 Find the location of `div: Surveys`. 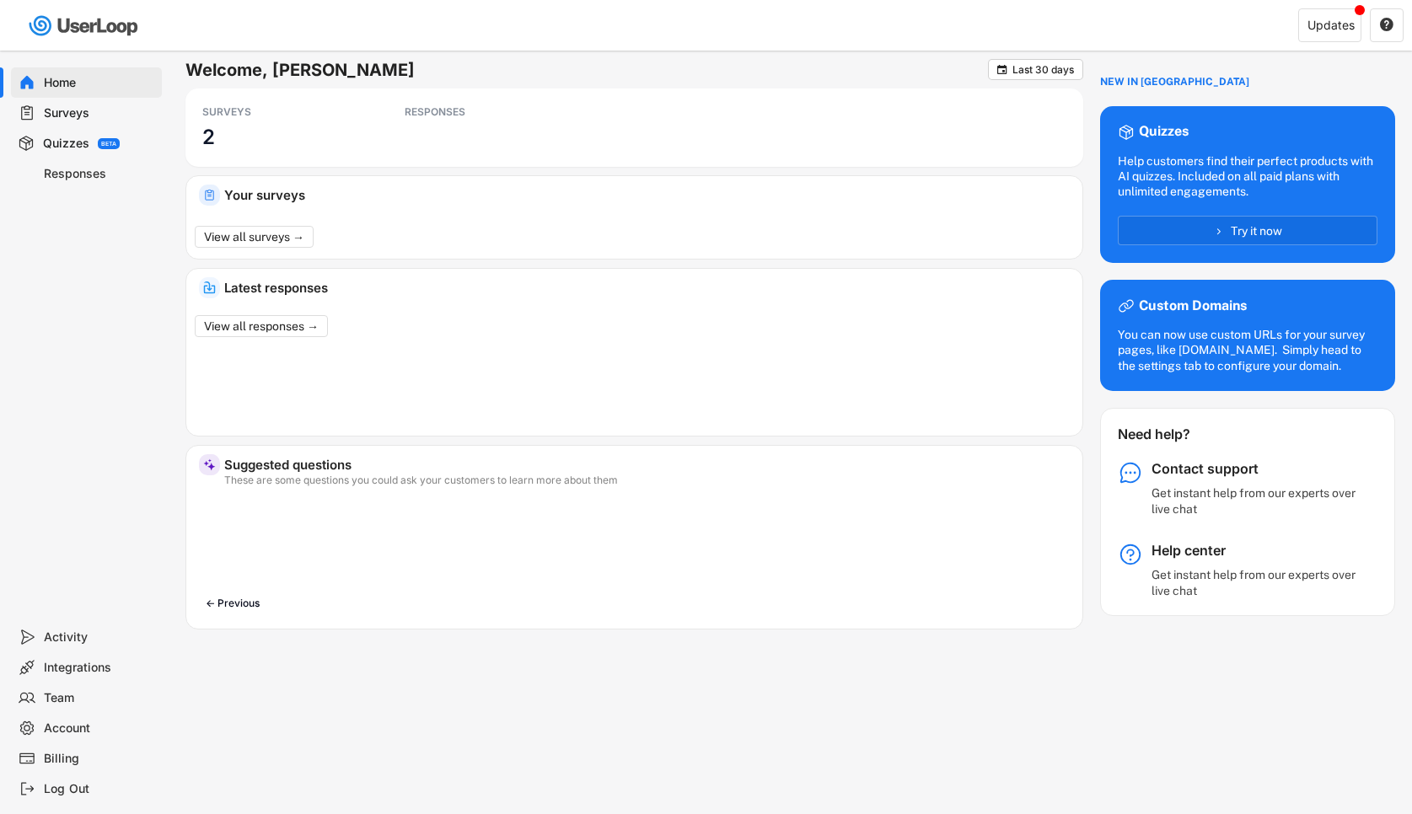

div: Surveys is located at coordinates (99, 113).